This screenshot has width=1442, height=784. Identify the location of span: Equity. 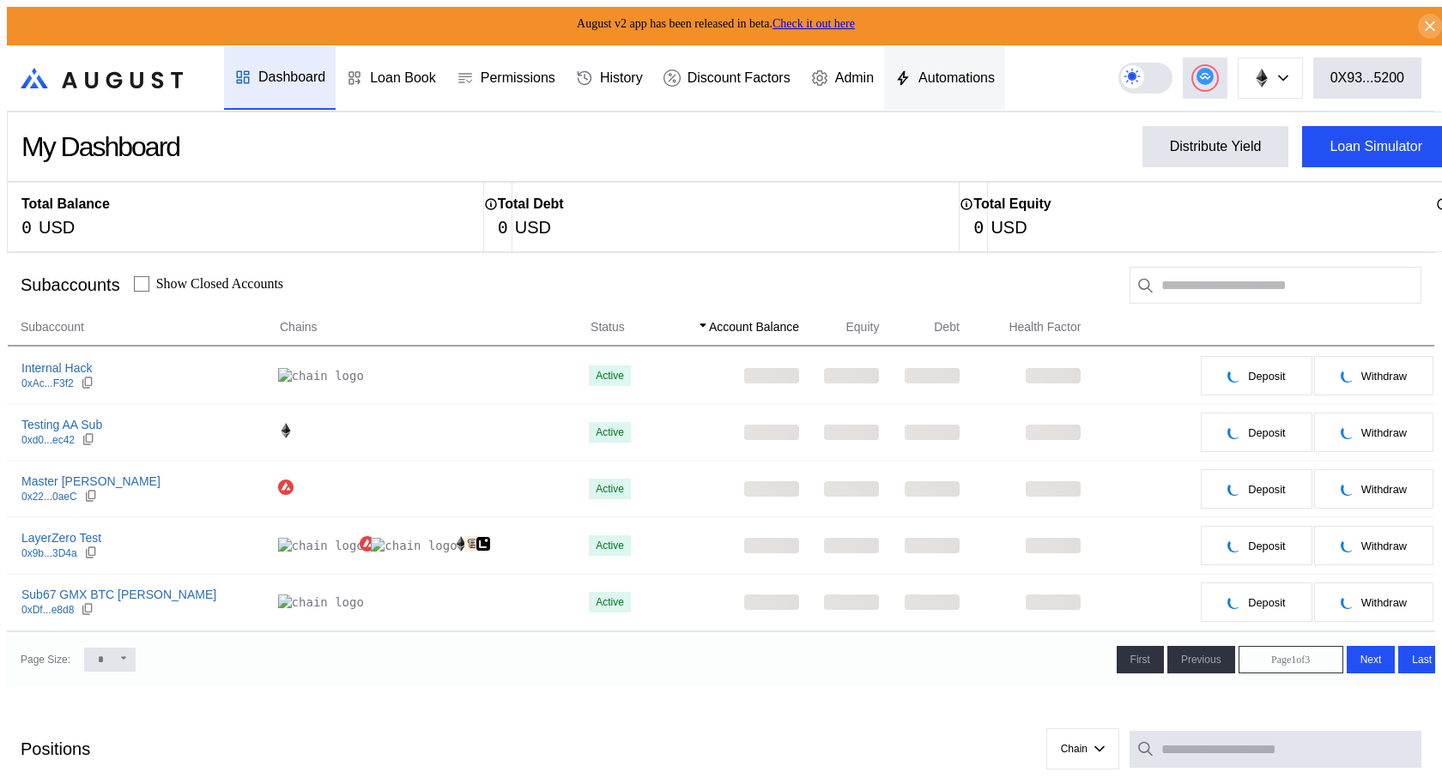
(862, 327).